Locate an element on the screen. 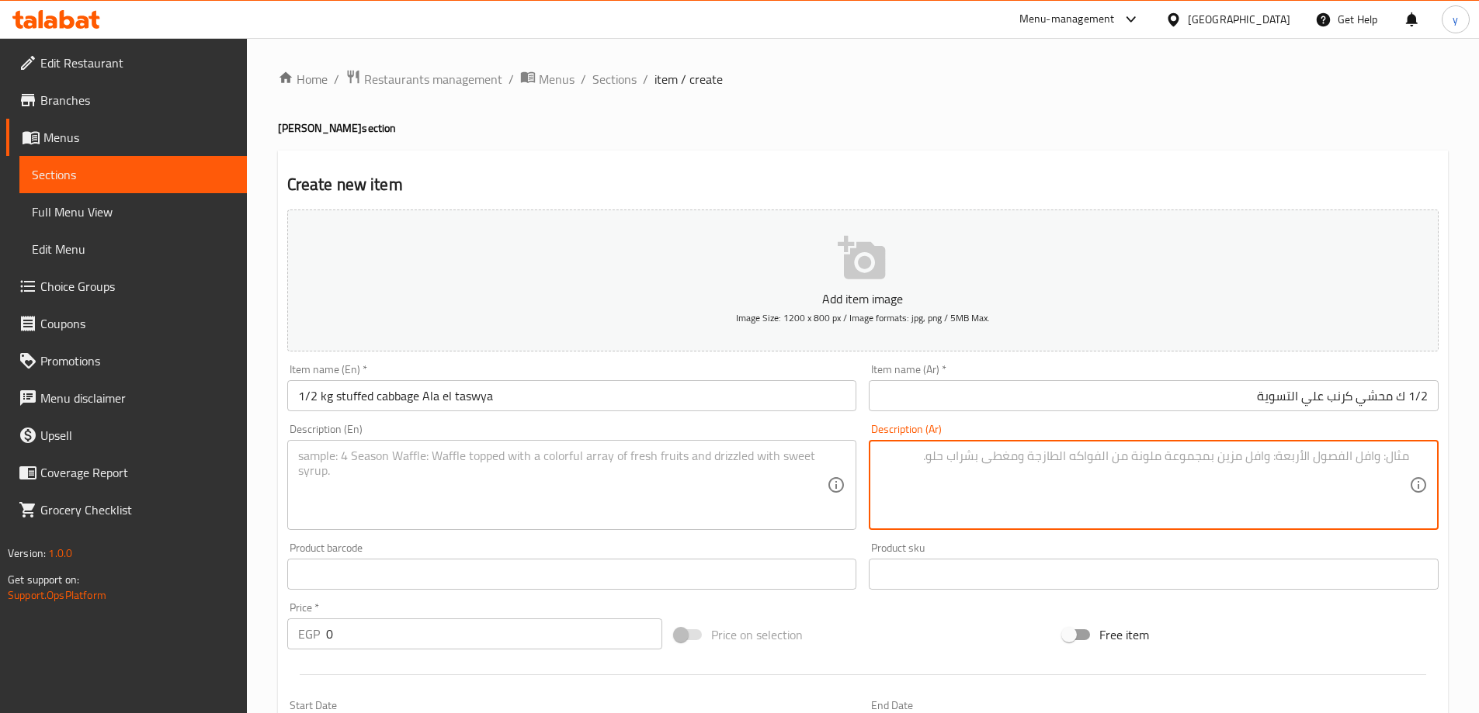 The height and width of the screenshot is (713, 1479). span: Coverage Report is located at coordinates (137, 473).